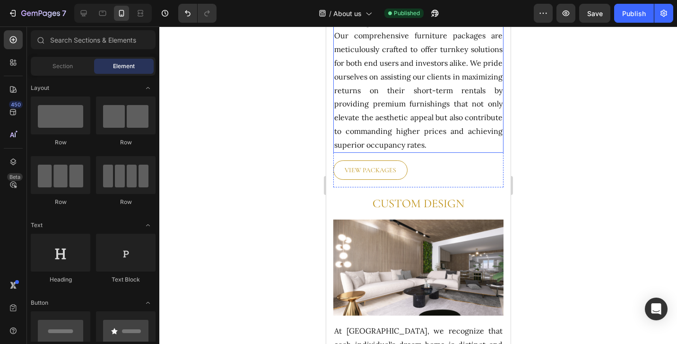 The height and width of the screenshot is (344, 677). I want to click on span: Button, so click(39, 303).